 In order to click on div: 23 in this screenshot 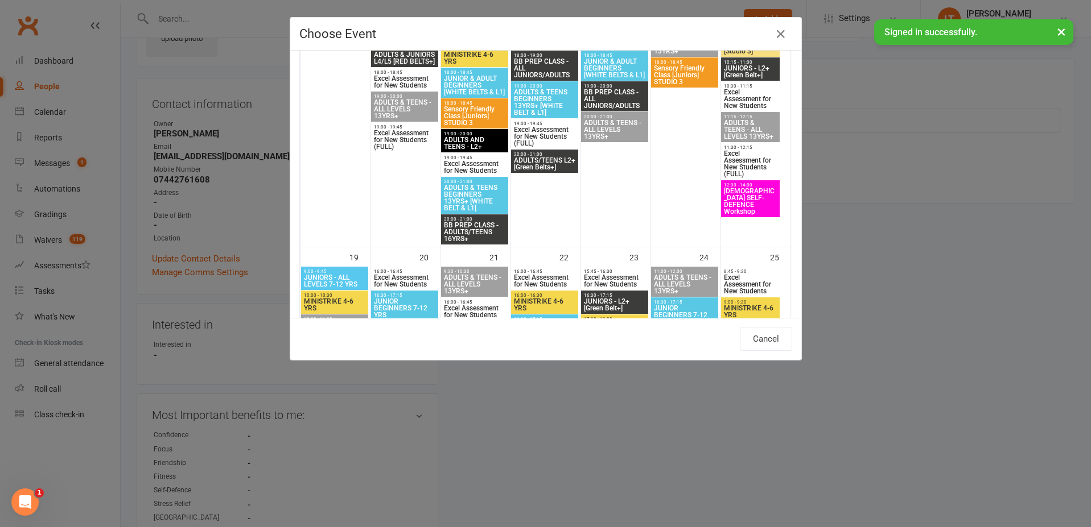, I will do `click(640, 257)`.